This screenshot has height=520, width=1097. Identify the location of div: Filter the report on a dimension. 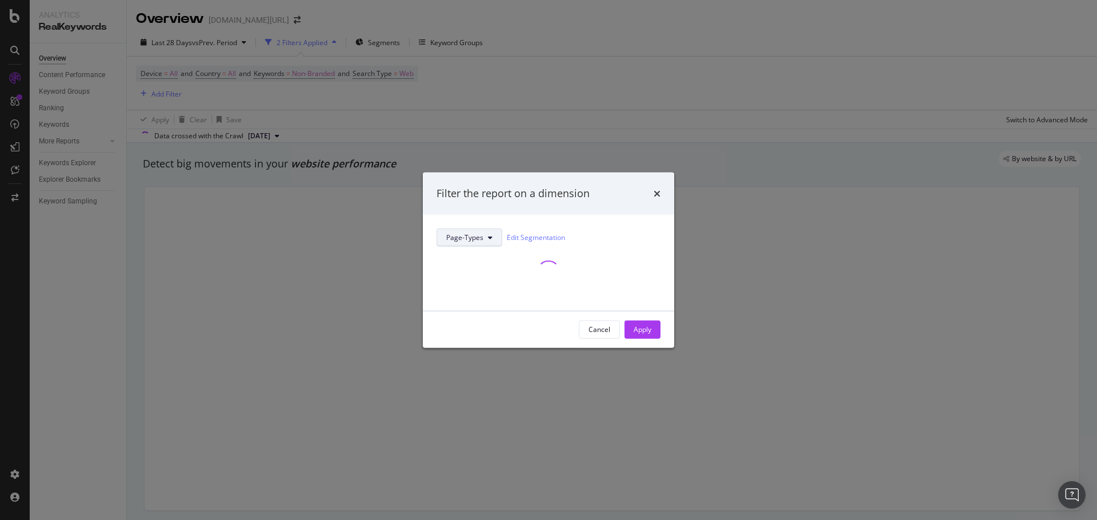
(513, 194).